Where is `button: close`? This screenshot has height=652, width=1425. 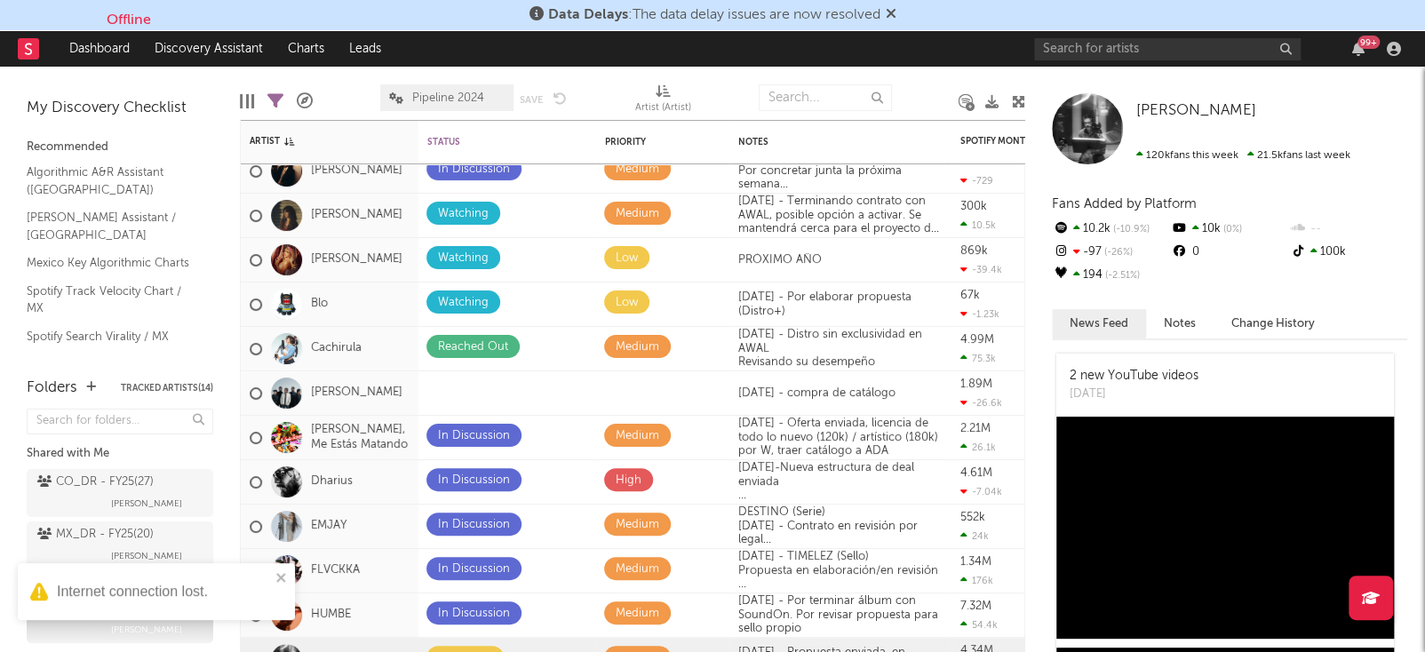
button: close is located at coordinates (282, 578).